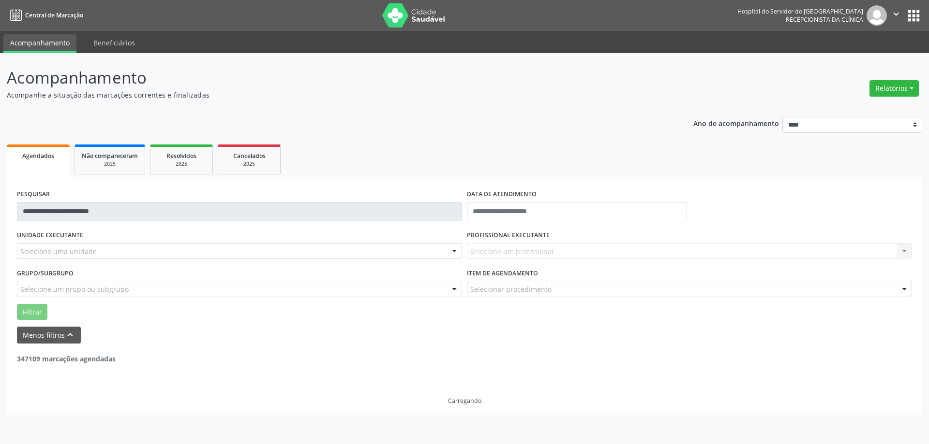 The image size is (929, 444). Describe the element at coordinates (736, 123) in the screenshot. I see `p: Ano de acompanhamento` at that location.